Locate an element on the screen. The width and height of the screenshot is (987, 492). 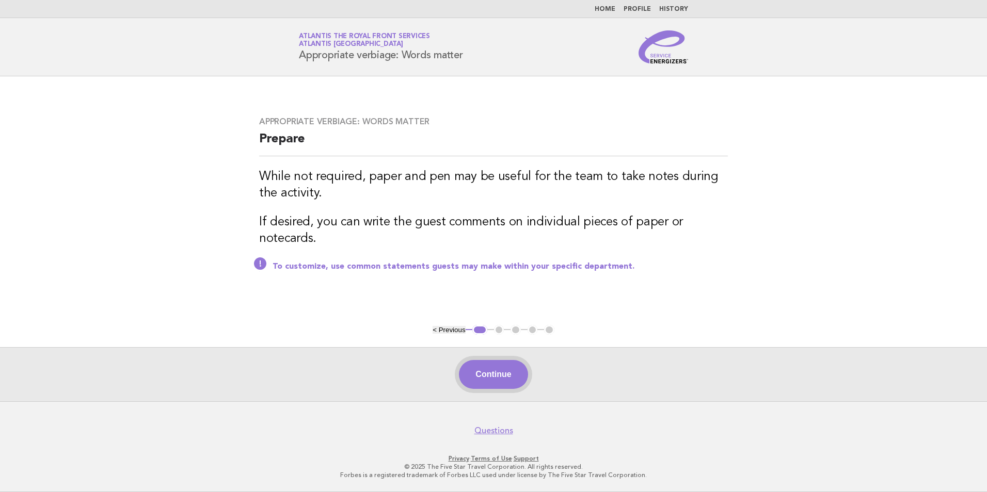
a: Home is located at coordinates (605, 9).